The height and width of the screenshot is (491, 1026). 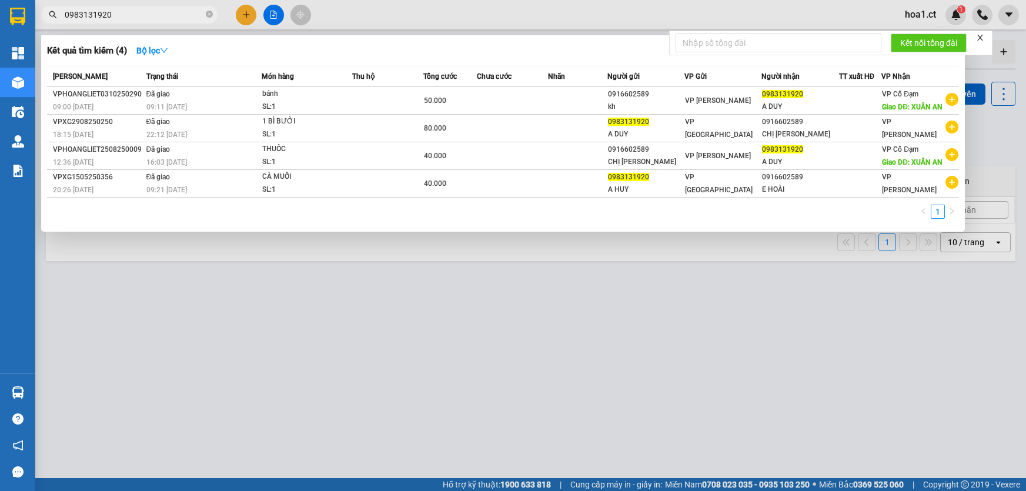 What do you see at coordinates (938, 212) in the screenshot?
I see `a: 1` at bounding box center [938, 212].